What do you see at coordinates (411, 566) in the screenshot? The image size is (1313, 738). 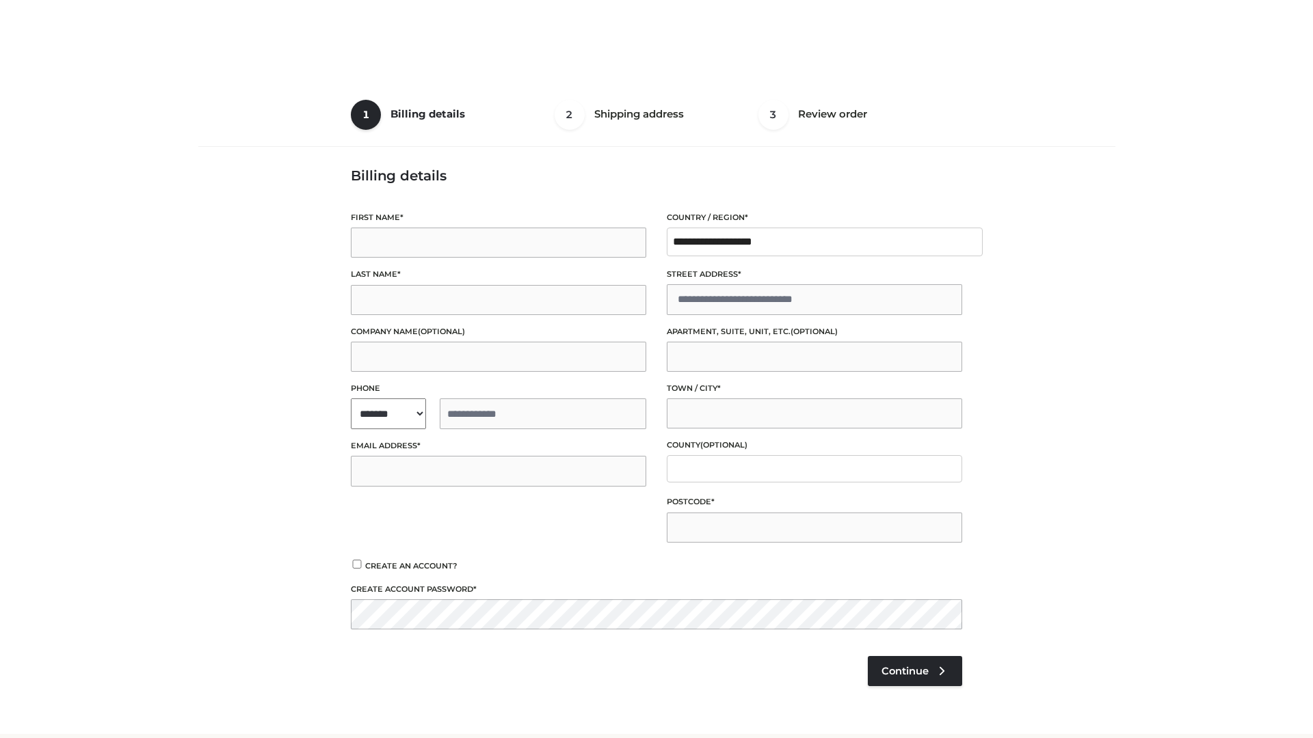 I see `span: Create an account?` at bounding box center [411, 566].